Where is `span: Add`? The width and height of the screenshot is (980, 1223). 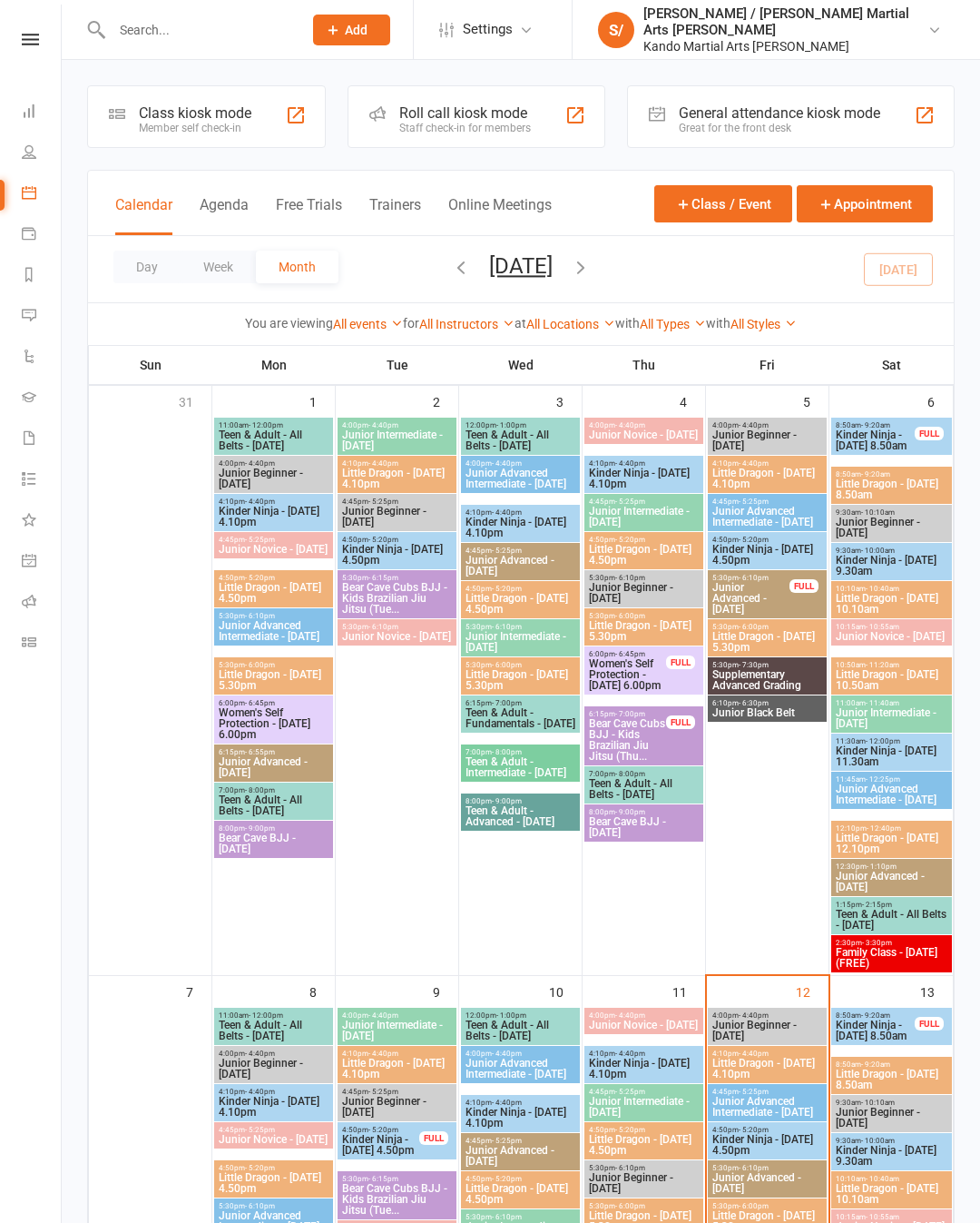
span: Add is located at coordinates (356, 30).